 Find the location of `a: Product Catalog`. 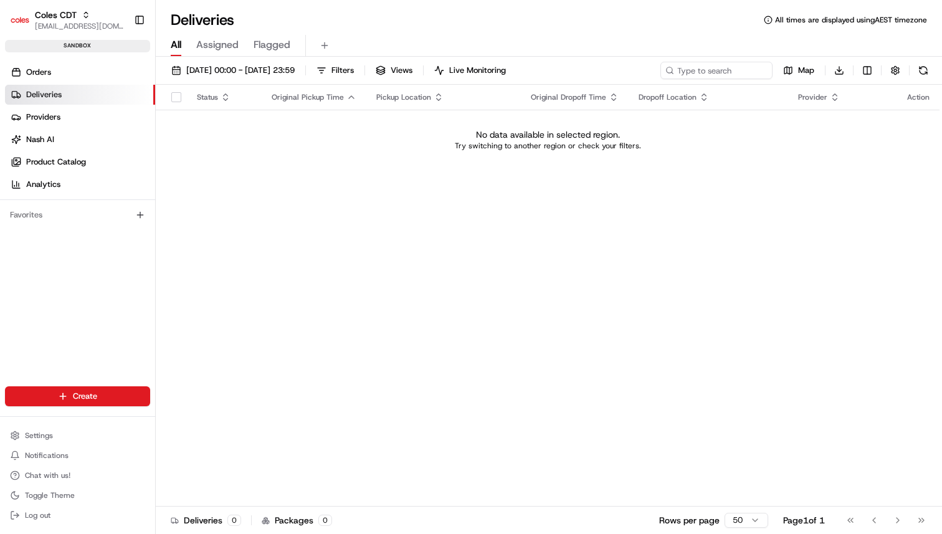

a: Product Catalog is located at coordinates (80, 162).